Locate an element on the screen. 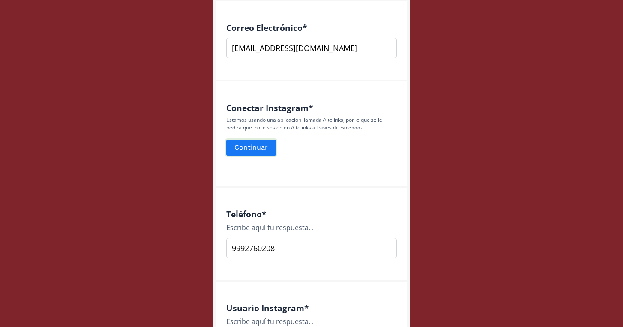 This screenshot has height=327, width=623. button: Continuar is located at coordinates (251, 147).